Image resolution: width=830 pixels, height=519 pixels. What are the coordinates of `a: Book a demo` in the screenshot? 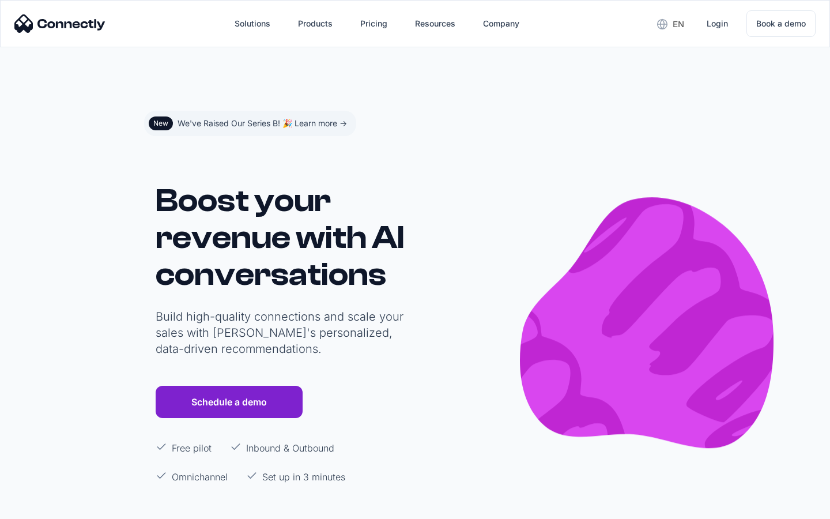 It's located at (781, 24).